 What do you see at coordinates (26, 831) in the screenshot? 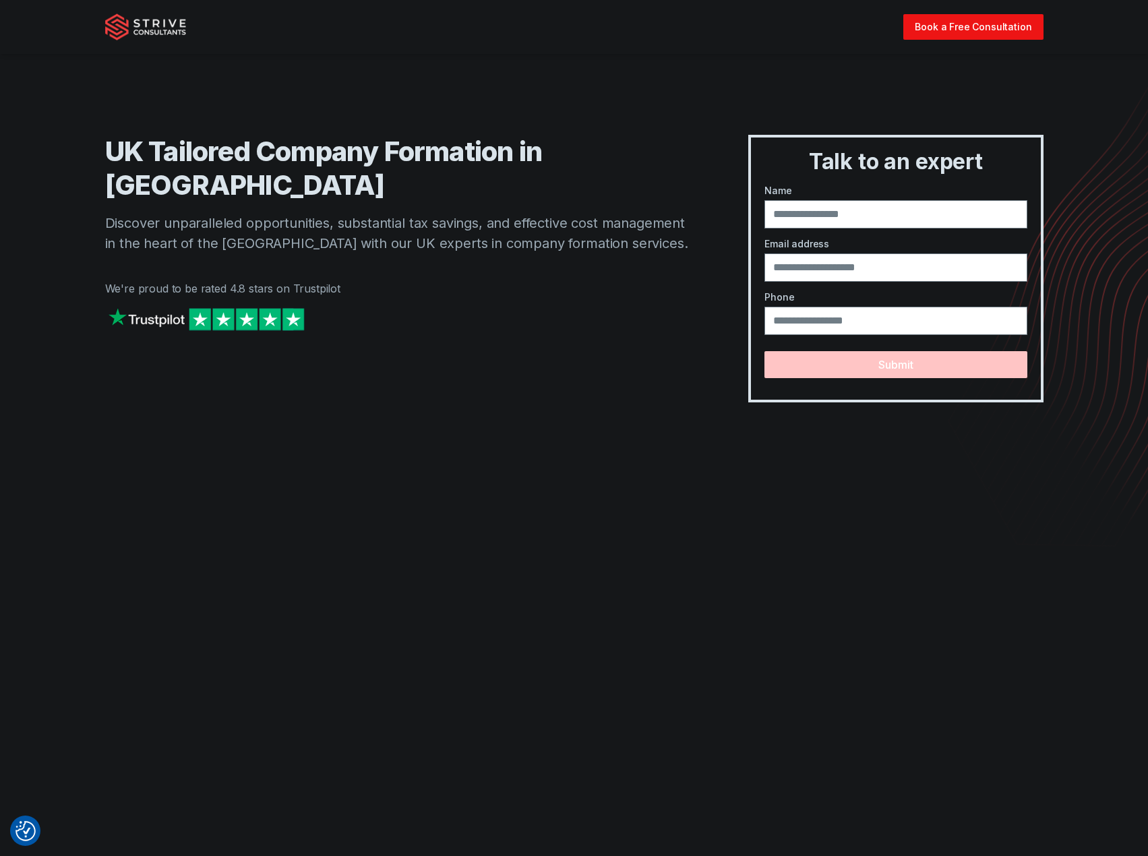
I see `button: Consent Preferences` at bounding box center [26, 831].